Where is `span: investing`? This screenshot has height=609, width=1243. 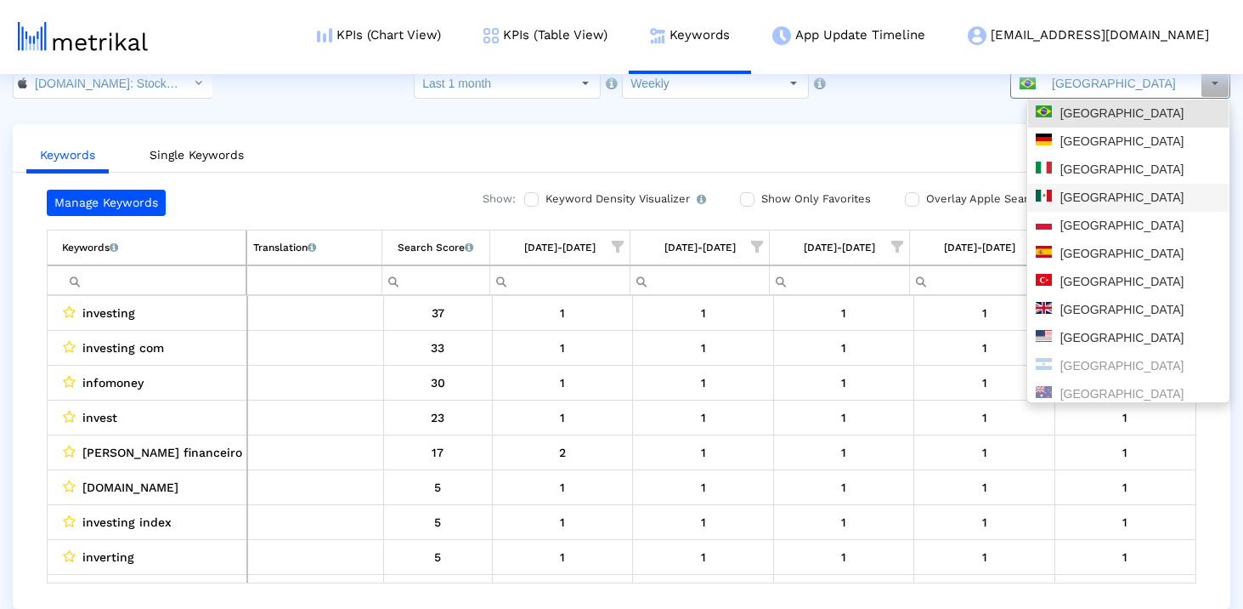
span: investing is located at coordinates (109, 313).